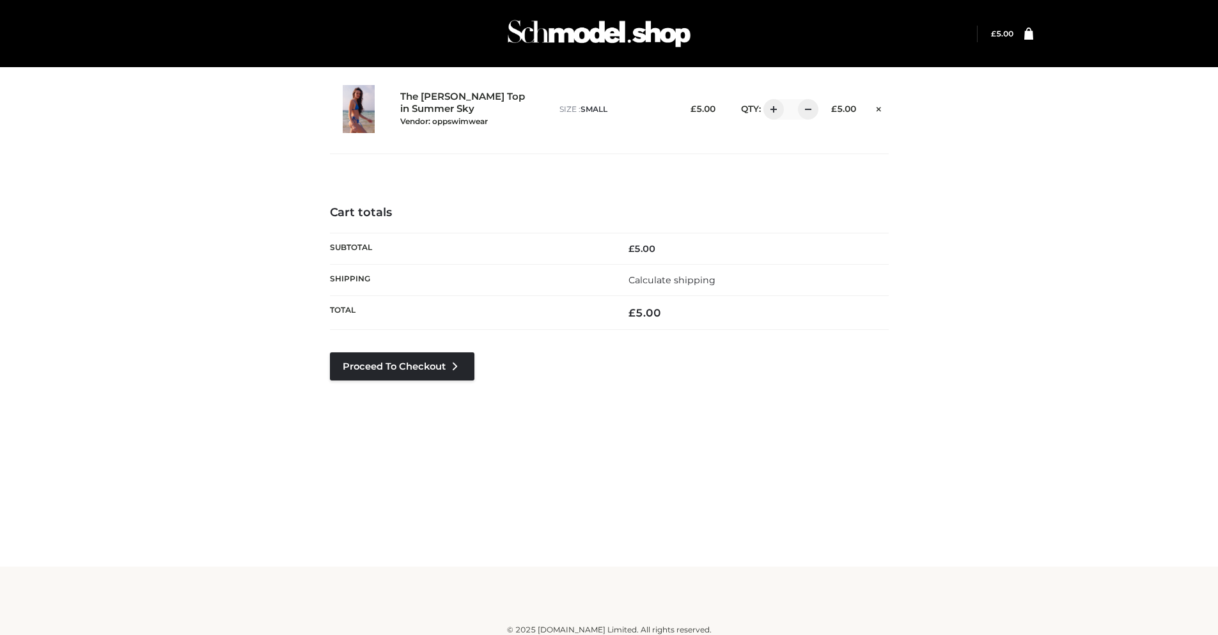 The height and width of the screenshot is (635, 1218). What do you see at coordinates (1002, 33) in the screenshot?
I see `a: £5.00` at bounding box center [1002, 33].